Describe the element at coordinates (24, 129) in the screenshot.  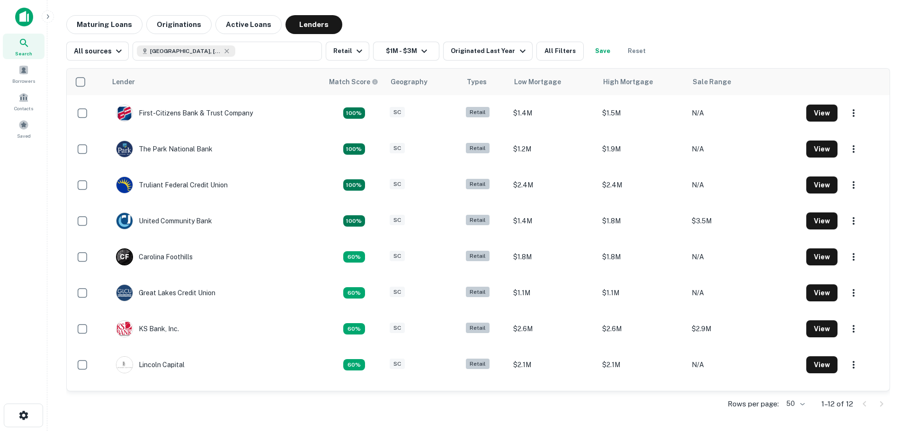
I see `div: Saved` at that location.